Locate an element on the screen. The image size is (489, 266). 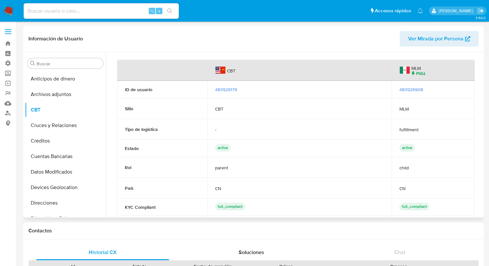
button: Anticipos de dinero is located at coordinates (65, 79).